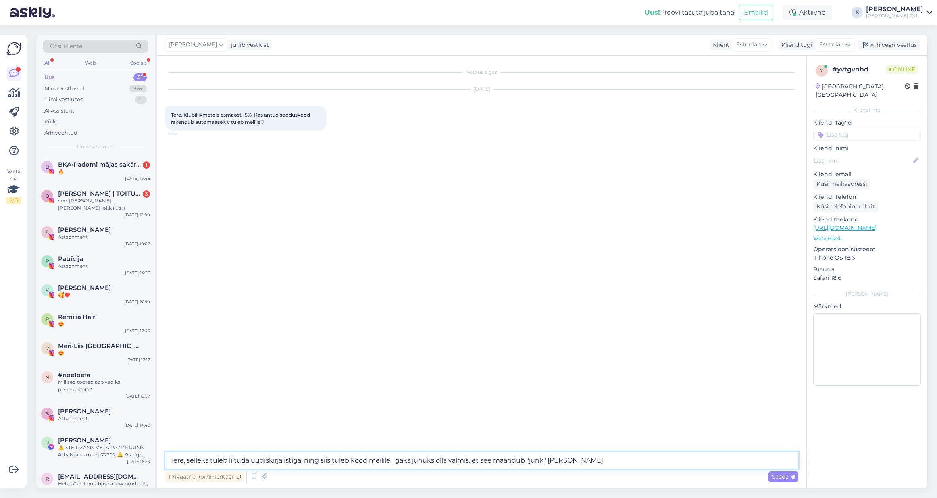 Image resolution: width=937 pixels, height=498 pixels. What do you see at coordinates (47, 261) in the screenshot?
I see `span: P` at bounding box center [47, 261].